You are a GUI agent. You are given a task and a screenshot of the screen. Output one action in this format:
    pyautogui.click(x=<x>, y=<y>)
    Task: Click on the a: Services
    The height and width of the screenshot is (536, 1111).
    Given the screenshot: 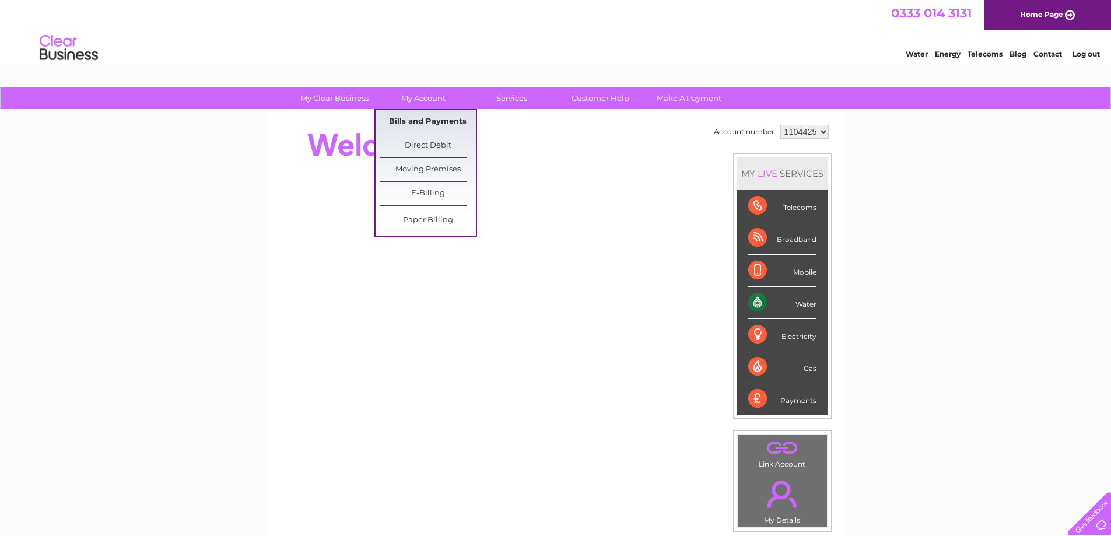 What is the action you would take?
    pyautogui.click(x=511, y=98)
    